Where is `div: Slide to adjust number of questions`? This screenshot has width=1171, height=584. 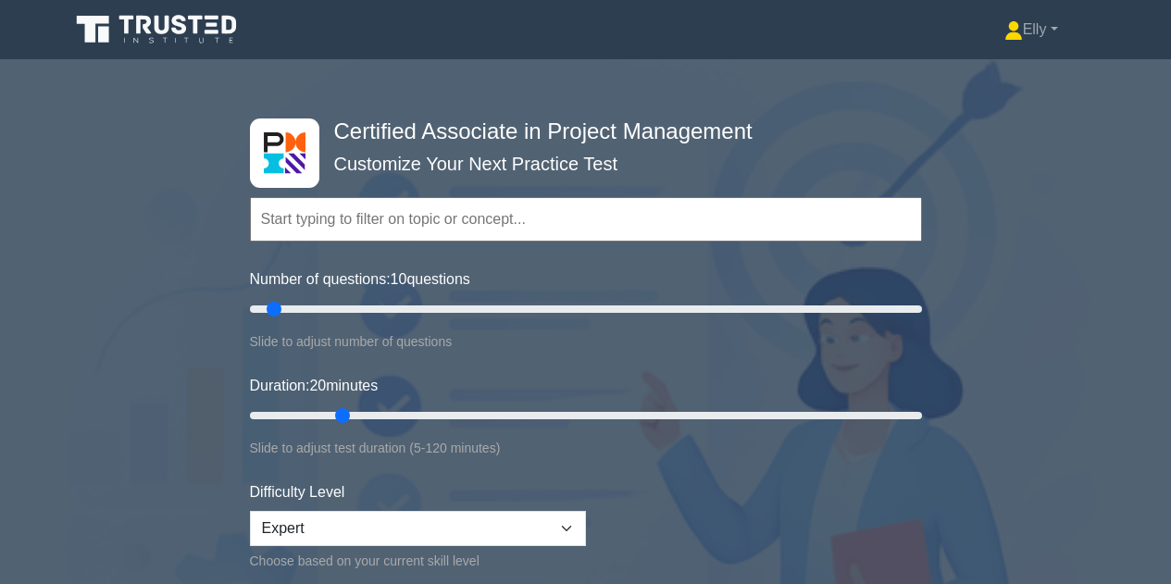 div: Slide to adjust number of questions is located at coordinates (586, 341).